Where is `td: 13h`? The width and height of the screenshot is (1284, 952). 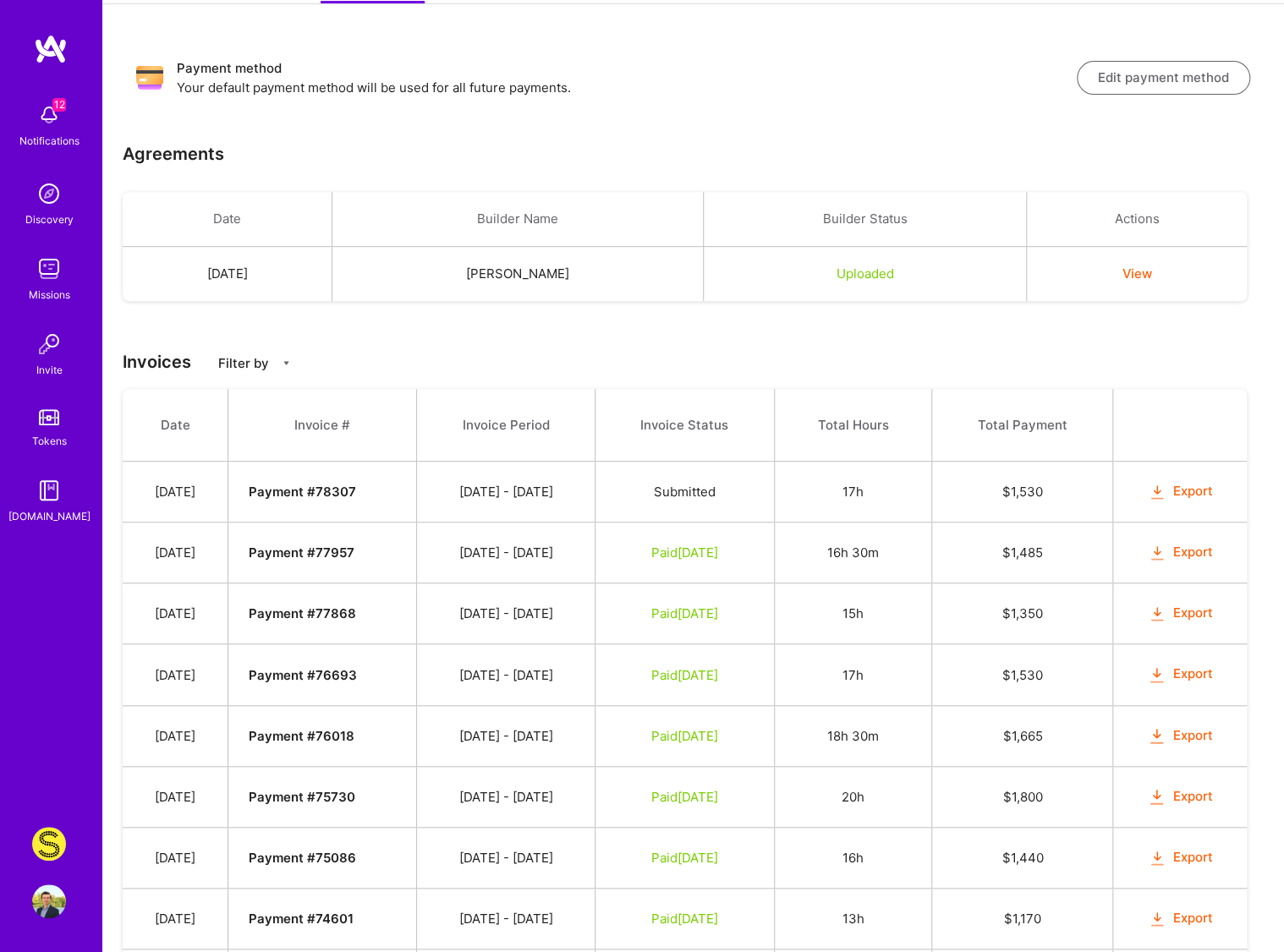
td: 13h is located at coordinates (853, 919).